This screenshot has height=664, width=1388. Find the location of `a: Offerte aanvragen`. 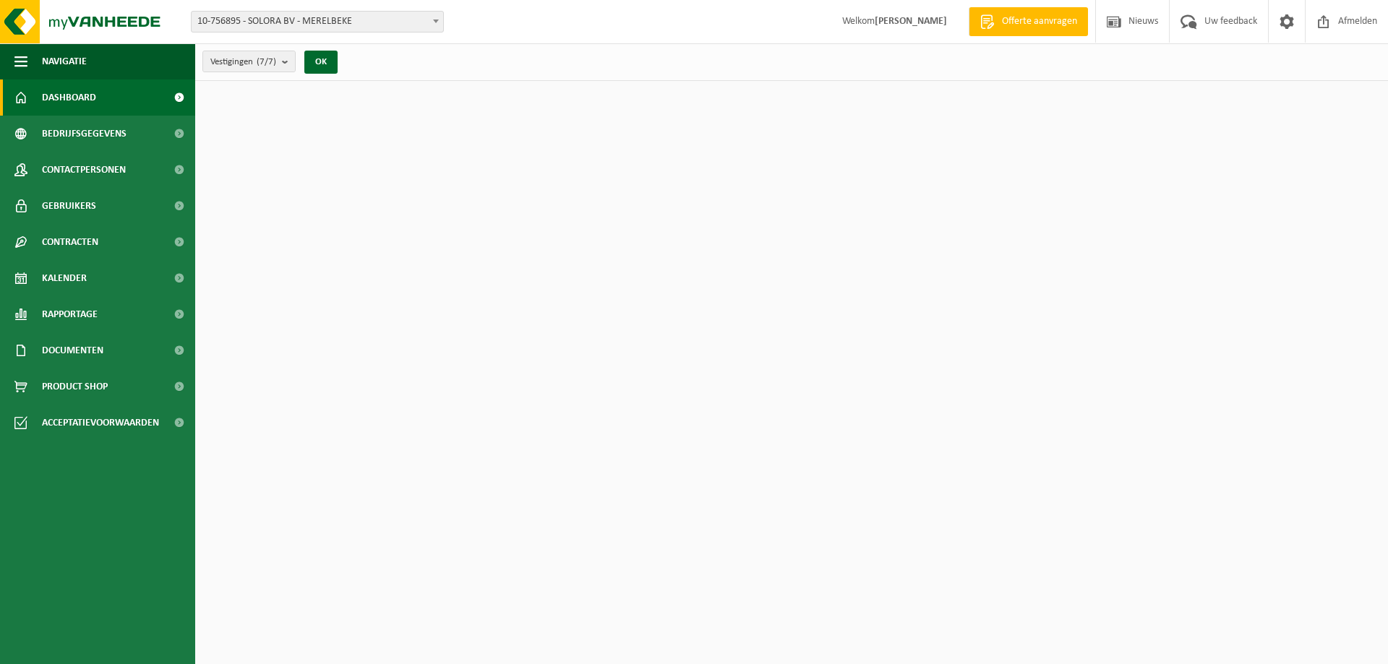

a: Offerte aanvragen is located at coordinates (1028, 22).